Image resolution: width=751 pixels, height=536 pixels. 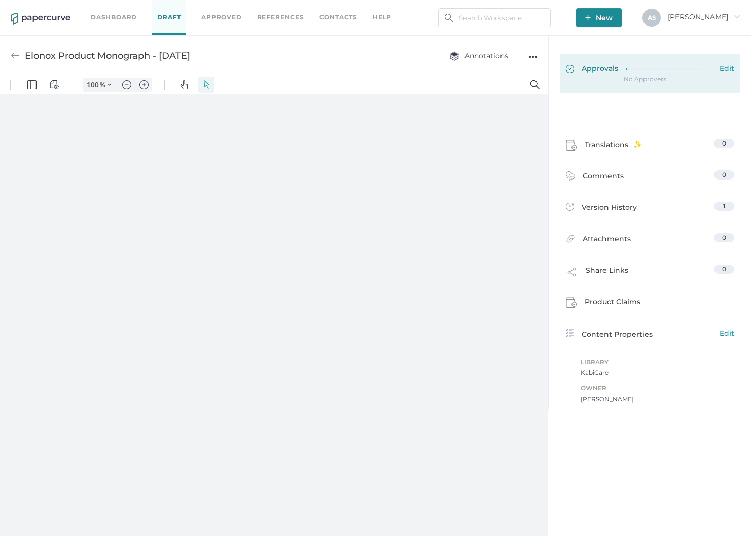 I want to click on button: Zoom out, so click(x=127, y=9).